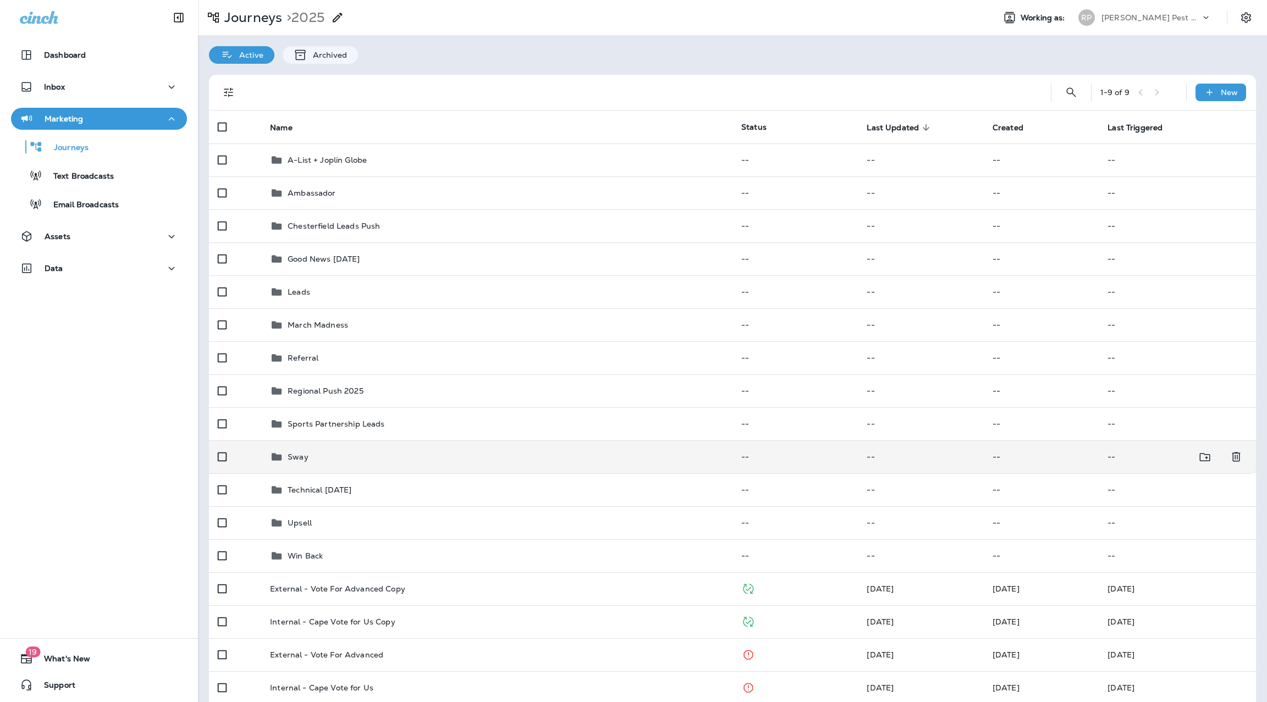  What do you see at coordinates (99, 87) in the screenshot?
I see `button: Inbox` at bounding box center [99, 87].